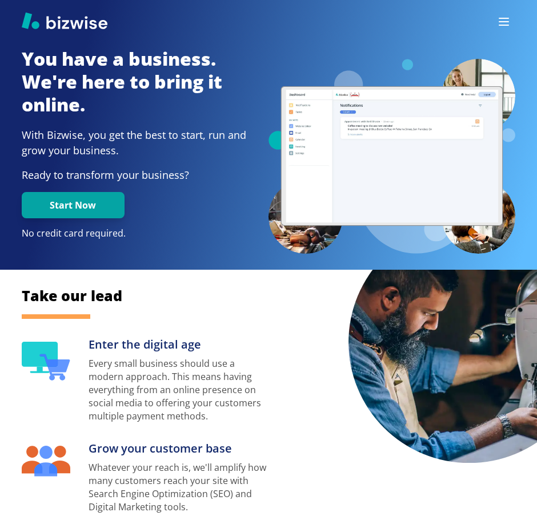 The image size is (537, 520). What do you see at coordinates (178, 487) in the screenshot?
I see `p: Whatever your reach is, we'll amplify how many customers reach your site with Search Engine Optim...` at bounding box center [178, 487].